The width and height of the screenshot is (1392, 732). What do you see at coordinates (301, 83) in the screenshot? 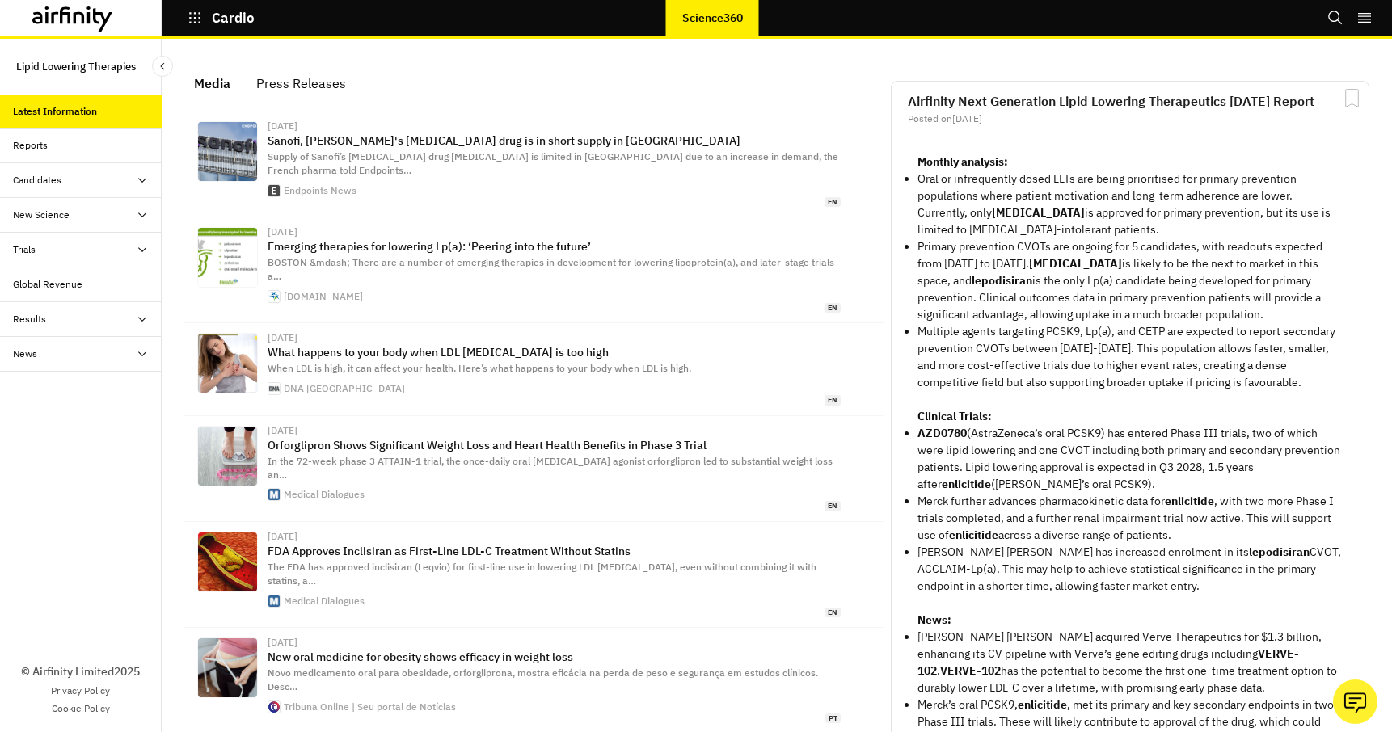
I see `div: Press Releases` at bounding box center [301, 83].